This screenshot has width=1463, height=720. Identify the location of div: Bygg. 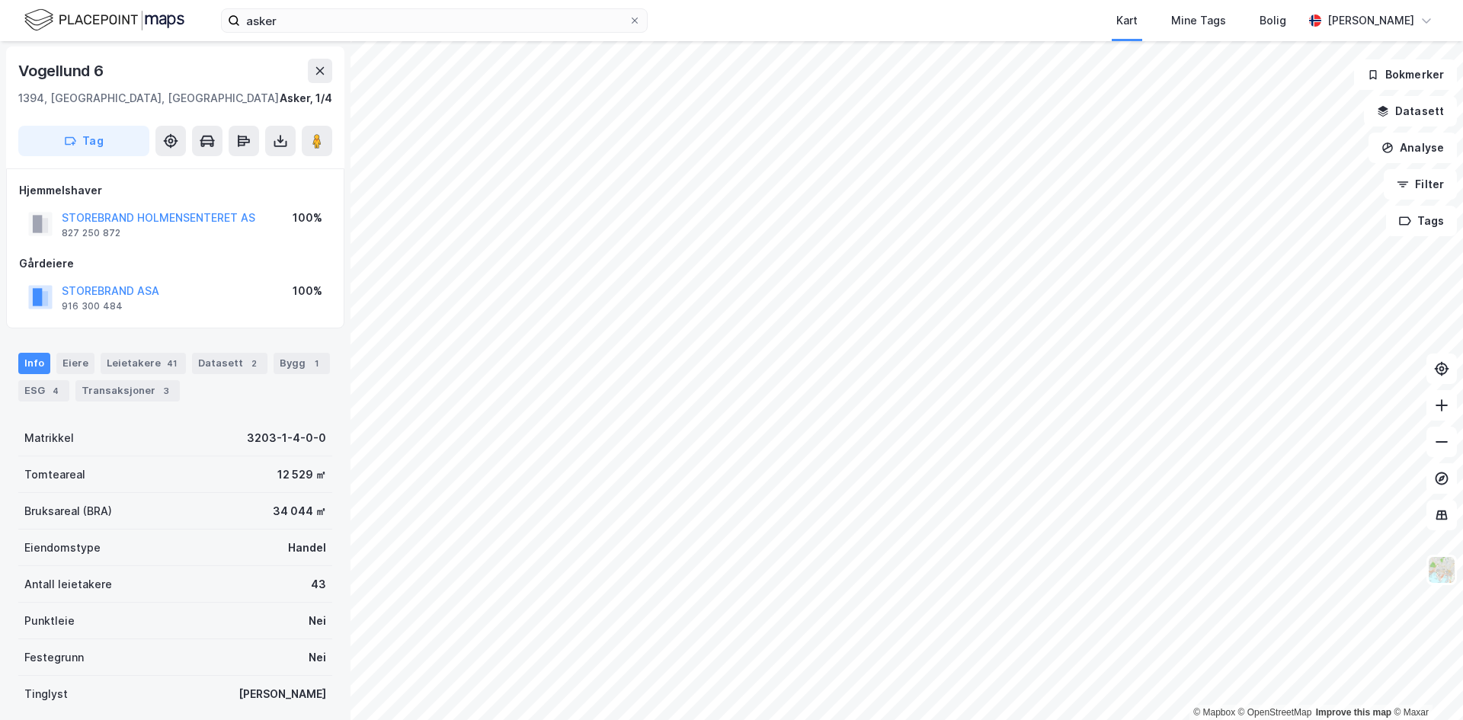
(302, 363).